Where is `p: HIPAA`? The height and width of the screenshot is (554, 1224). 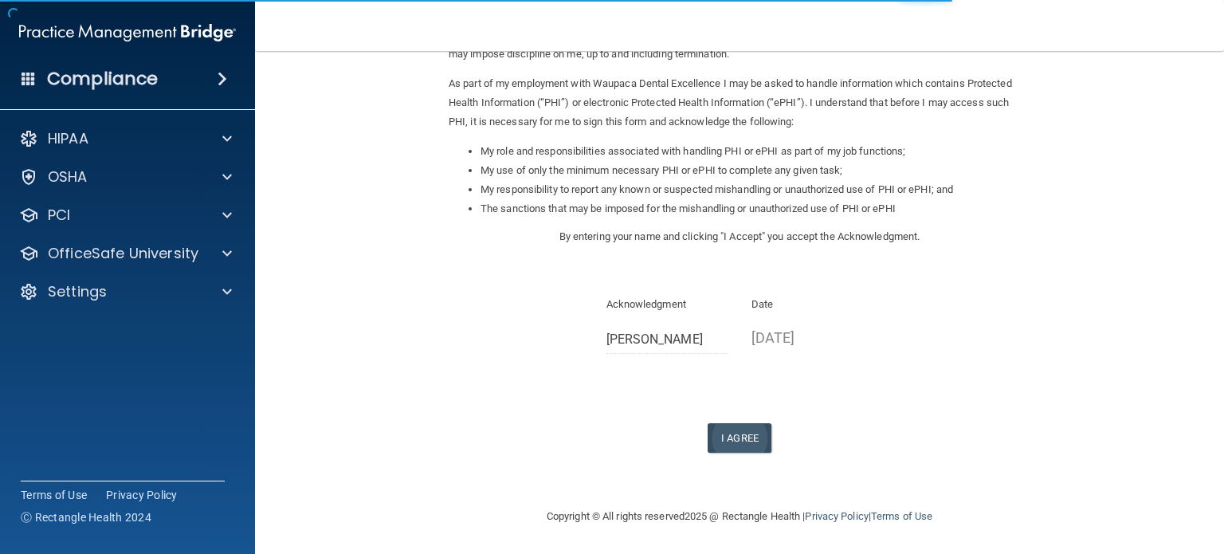
p: HIPAA is located at coordinates (68, 139).